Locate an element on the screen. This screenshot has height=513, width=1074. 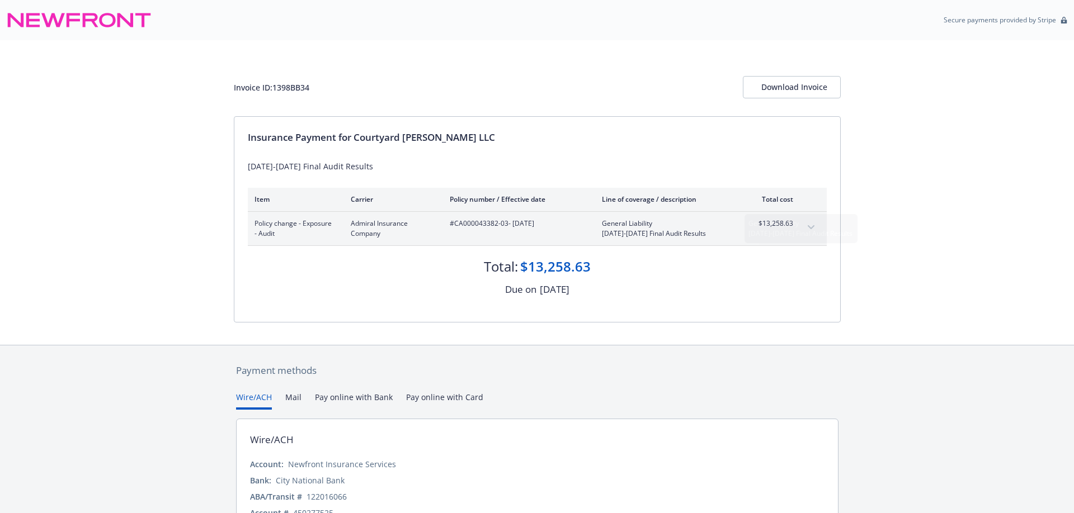
button: Pay online with Card is located at coordinates (445, 400).